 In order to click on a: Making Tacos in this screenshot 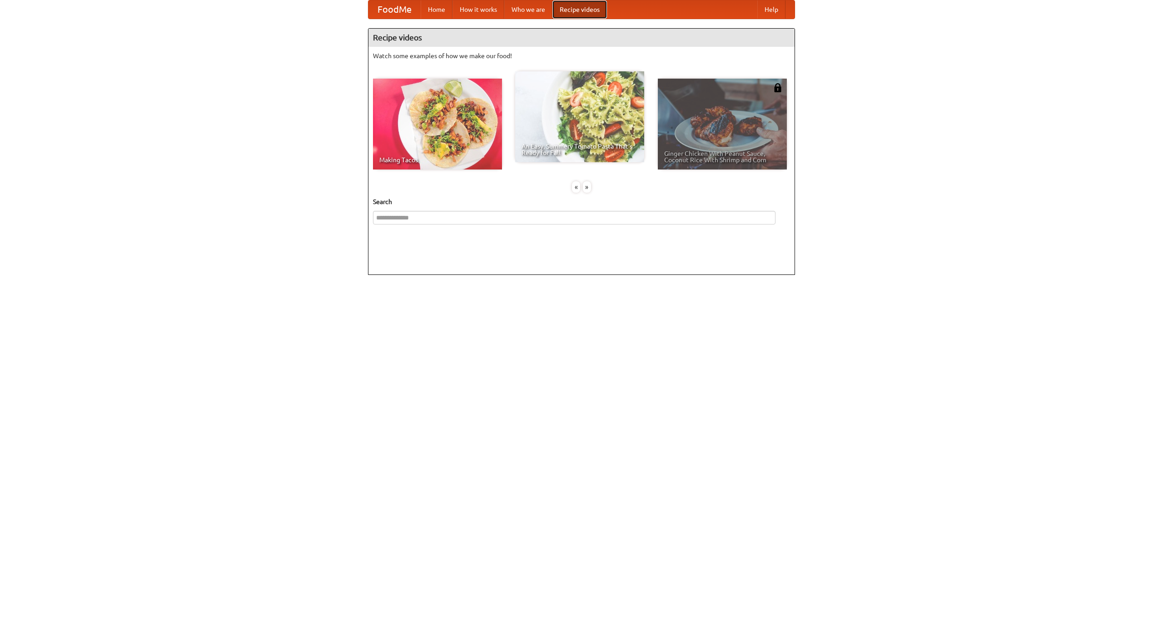, I will do `click(437, 124)`.